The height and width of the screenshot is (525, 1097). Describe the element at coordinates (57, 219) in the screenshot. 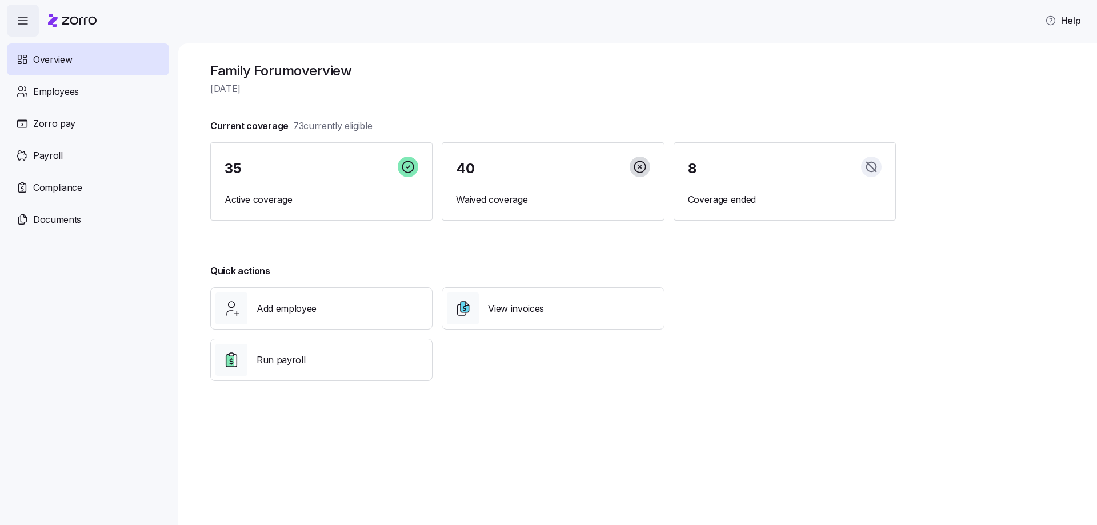

I see `span: Documents` at that location.